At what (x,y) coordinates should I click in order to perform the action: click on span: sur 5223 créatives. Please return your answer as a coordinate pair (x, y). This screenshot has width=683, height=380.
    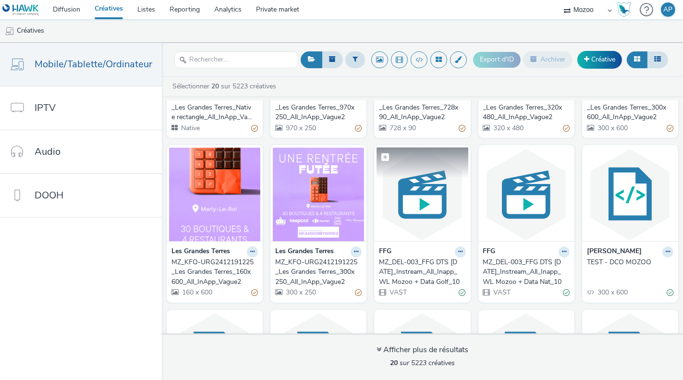
    Looking at the image, I should click on (422, 363).